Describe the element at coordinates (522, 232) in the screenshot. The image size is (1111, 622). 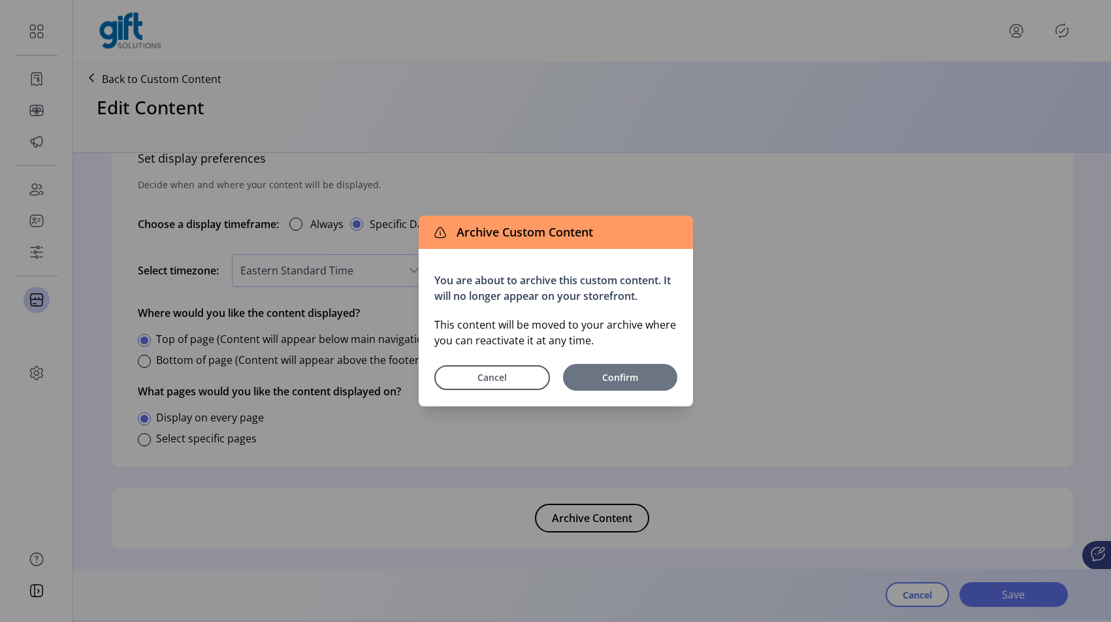
I see `span: Archive Custom Content` at that location.